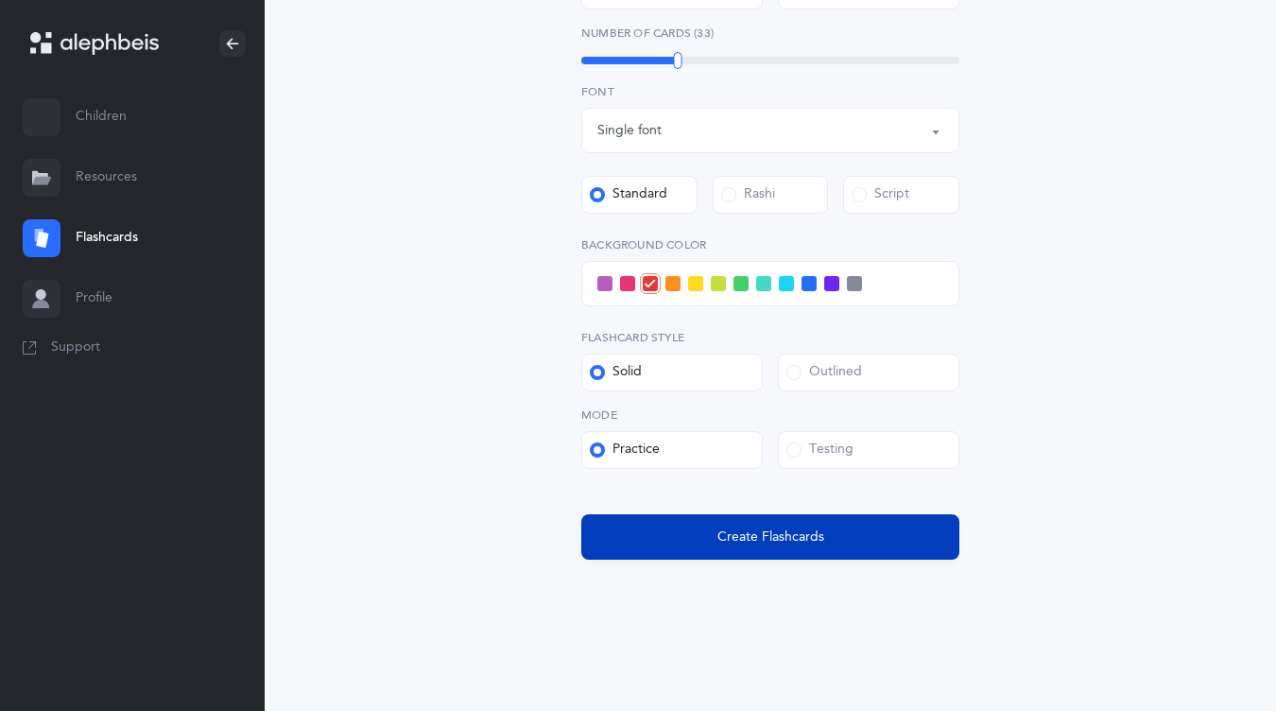 The height and width of the screenshot is (711, 1276). What do you see at coordinates (76, 348) in the screenshot?
I see `span: Support` at bounding box center [76, 348].